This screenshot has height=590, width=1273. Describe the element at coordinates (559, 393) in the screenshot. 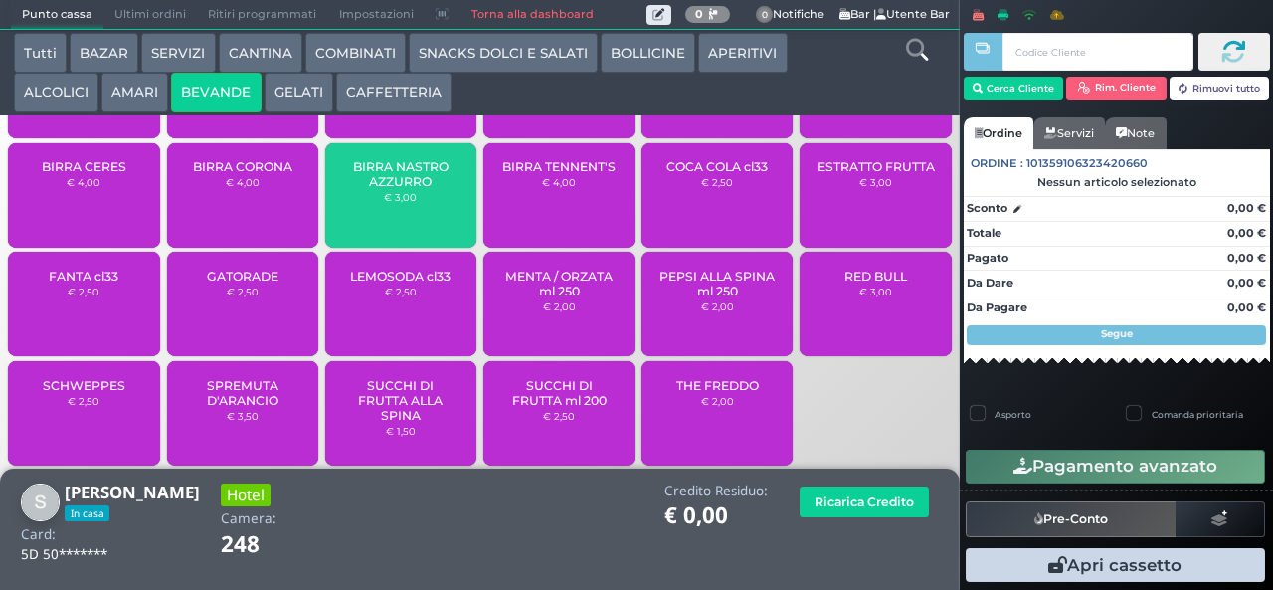

I see `span: SUCCHI DI FRUTTA ml 200` at that location.